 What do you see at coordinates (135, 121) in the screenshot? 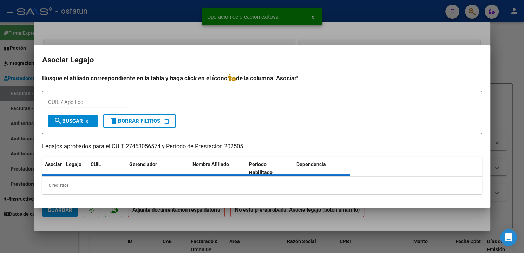
I see `span: Borrar Filtros` at bounding box center [135, 121].